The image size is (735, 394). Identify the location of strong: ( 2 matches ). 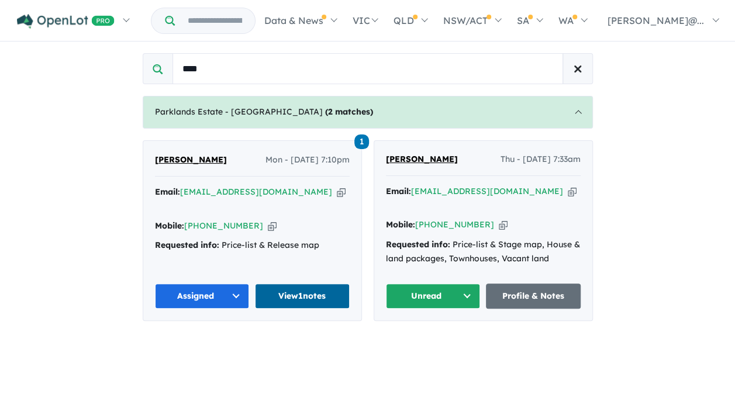
(349, 112).